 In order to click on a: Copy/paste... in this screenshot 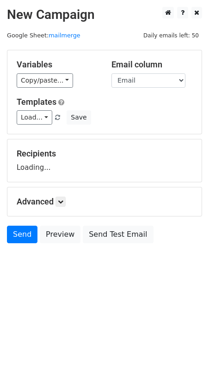, I will do `click(45, 80)`.